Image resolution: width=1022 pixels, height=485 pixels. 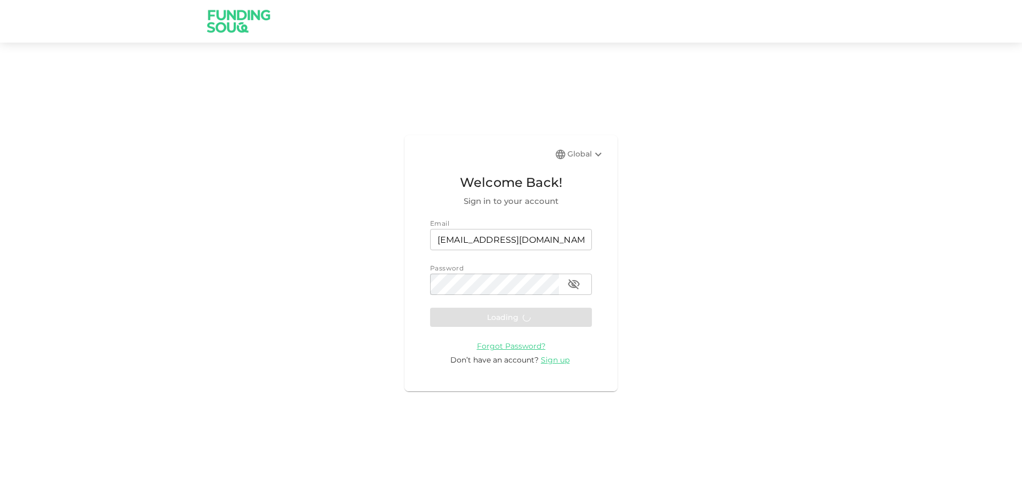 What do you see at coordinates (446, 268) in the screenshot?
I see `span: Password` at bounding box center [446, 268].